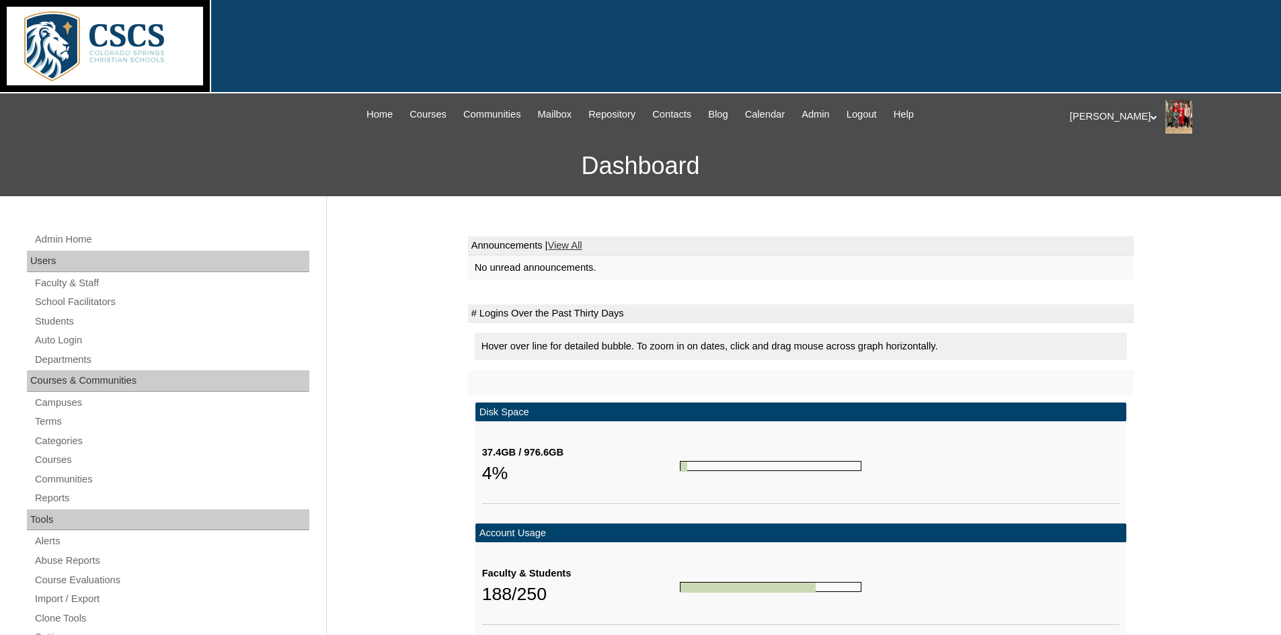  Describe the element at coordinates (564, 245) in the screenshot. I see `a: View All` at that location.